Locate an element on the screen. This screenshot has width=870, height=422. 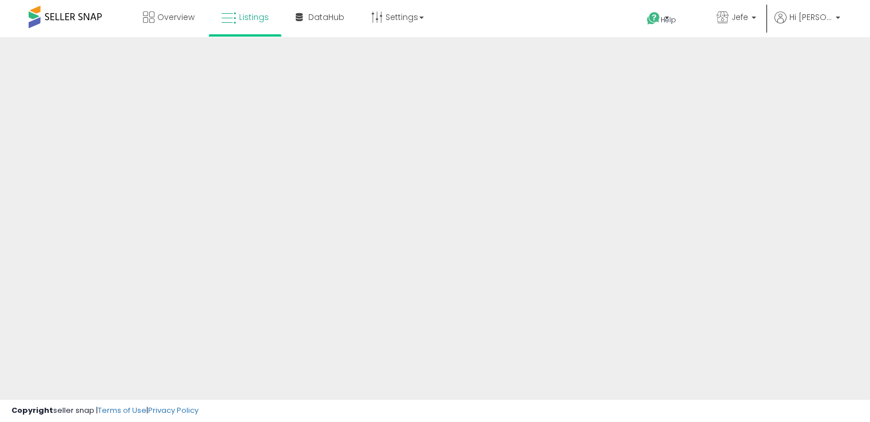
a: Privacy Policy is located at coordinates (173, 410).